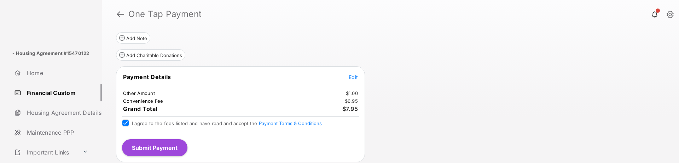  I want to click on span: $7.95, so click(350, 109).